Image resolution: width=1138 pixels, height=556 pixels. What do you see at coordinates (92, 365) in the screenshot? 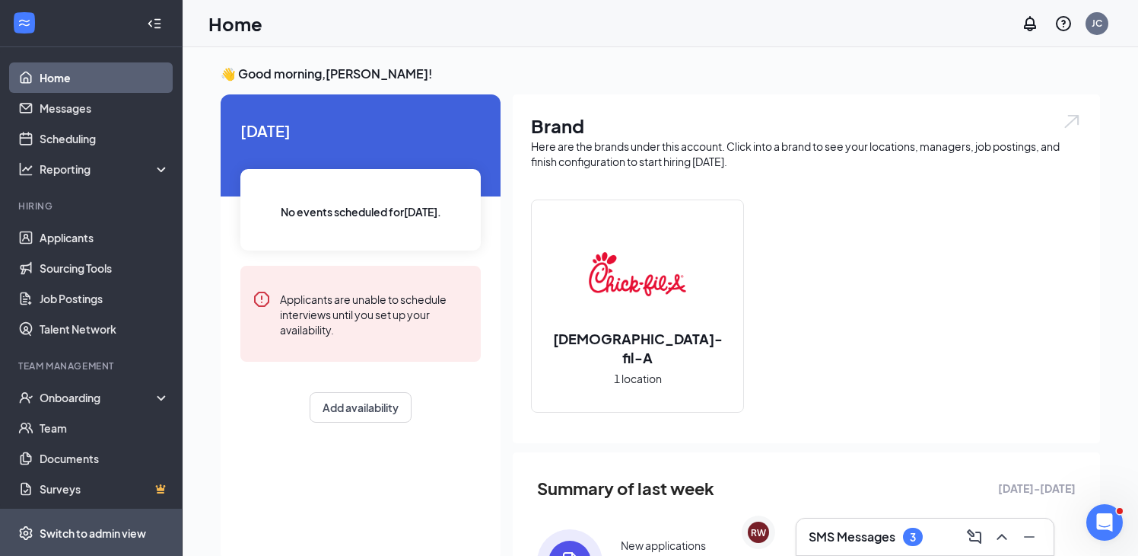
I see `div: Team Management` at bounding box center [92, 365].